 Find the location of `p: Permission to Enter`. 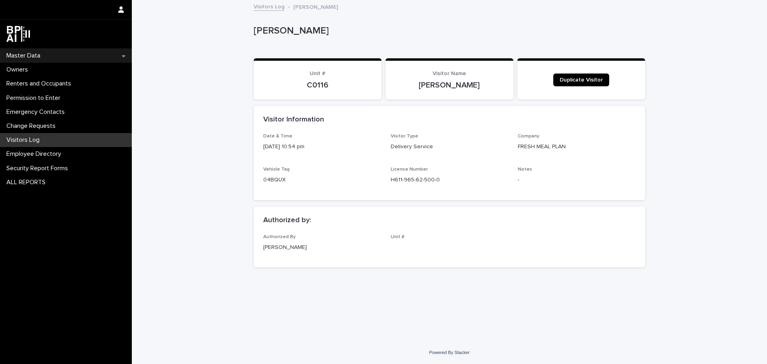

p: Permission to Enter is located at coordinates (35, 98).